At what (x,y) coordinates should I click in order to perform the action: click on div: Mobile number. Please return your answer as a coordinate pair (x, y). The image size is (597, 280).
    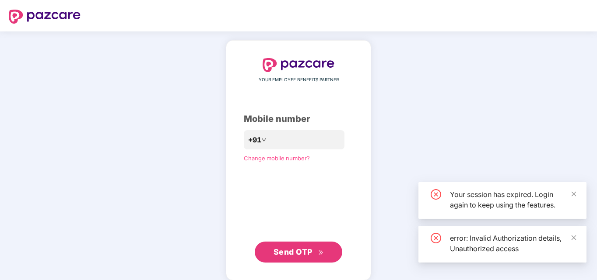
    Looking at the image, I should click on (298, 119).